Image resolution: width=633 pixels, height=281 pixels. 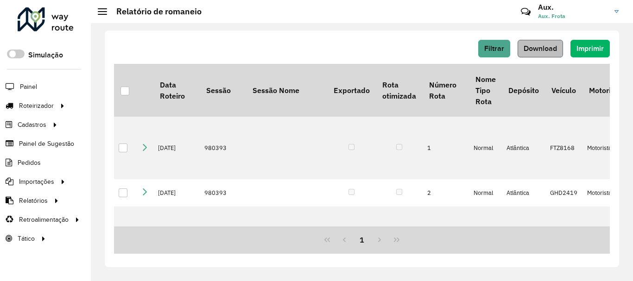 I want to click on span: Pedidos, so click(x=29, y=163).